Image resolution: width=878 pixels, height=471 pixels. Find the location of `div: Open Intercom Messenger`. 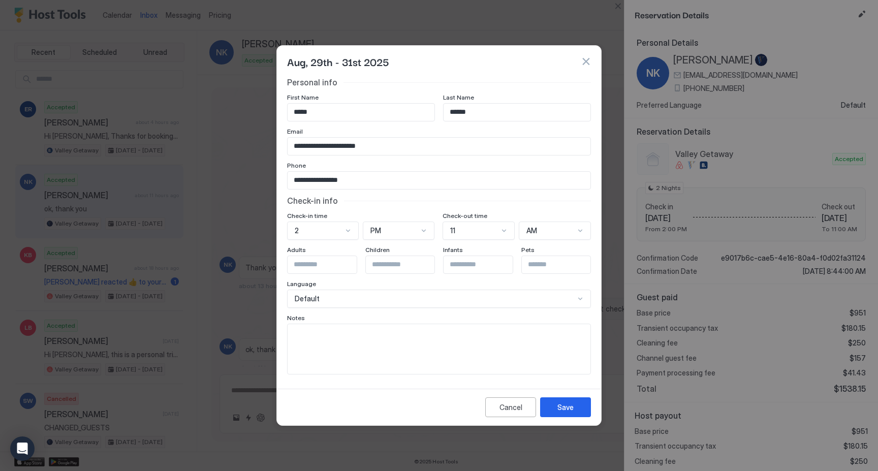

div: Open Intercom Messenger is located at coordinates (22, 448).